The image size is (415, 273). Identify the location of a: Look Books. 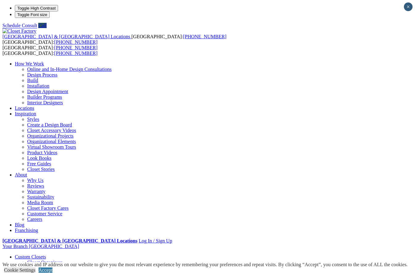
(39, 158).